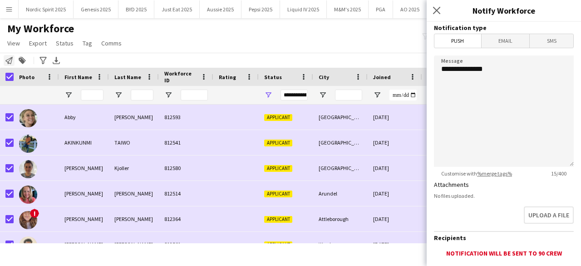  What do you see at coordinates (43, 60) in the screenshot?
I see `app-action-btn: Advanced filters` at bounding box center [43, 60].